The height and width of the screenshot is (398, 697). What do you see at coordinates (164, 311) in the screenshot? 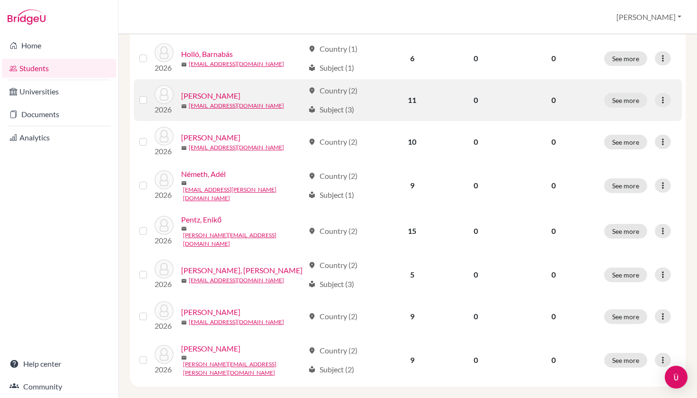
I see `img: Szabó-Szentgyörgyi, Péter` at bounding box center [164, 311].